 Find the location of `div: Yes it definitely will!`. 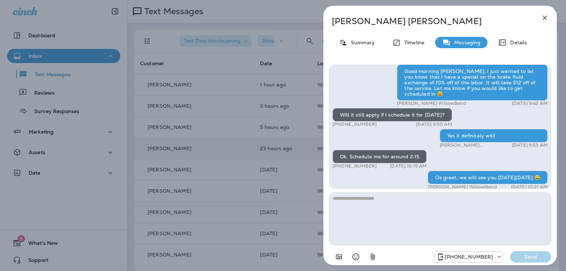

div: Yes it definitely will! is located at coordinates (494, 136).